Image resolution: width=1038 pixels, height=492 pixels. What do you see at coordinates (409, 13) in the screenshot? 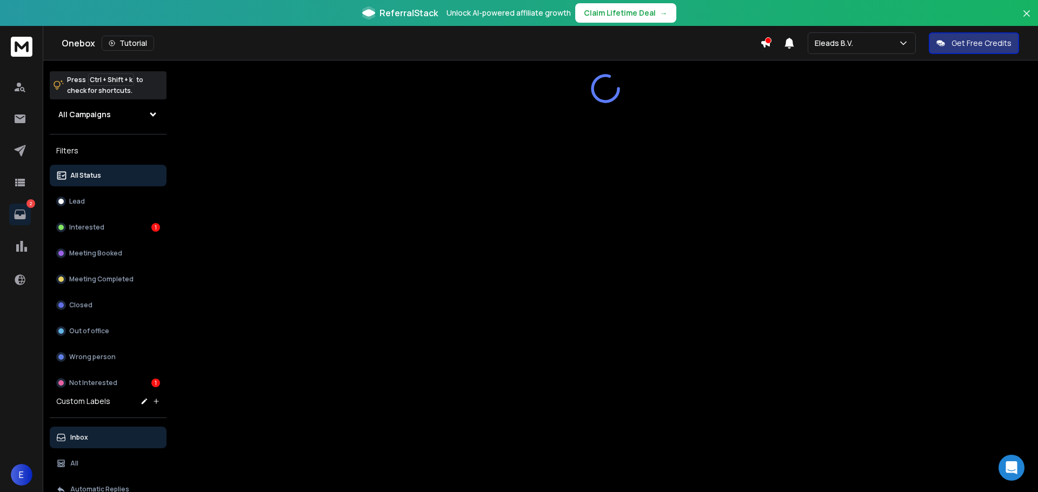
I see `span: ReferralStack` at bounding box center [409, 13].